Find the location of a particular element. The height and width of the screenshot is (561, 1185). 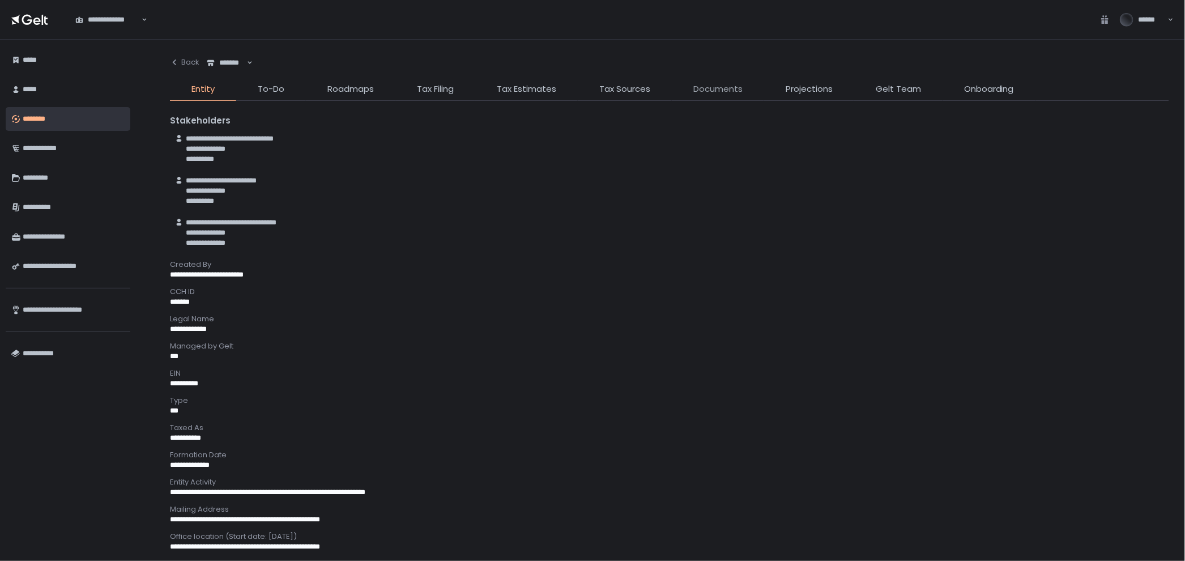

span: Tax Filing is located at coordinates (435, 89).